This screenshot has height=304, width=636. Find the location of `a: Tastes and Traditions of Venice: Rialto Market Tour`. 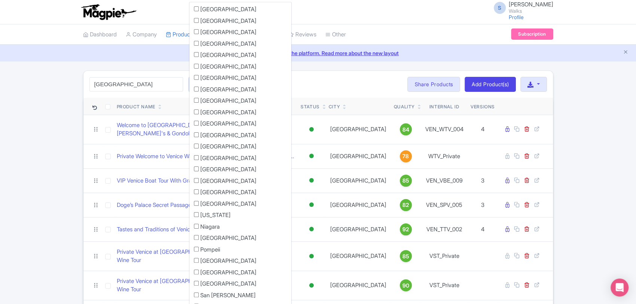

a: Tastes and Traditions of Venice: Rialto Market Tour is located at coordinates (179, 229).